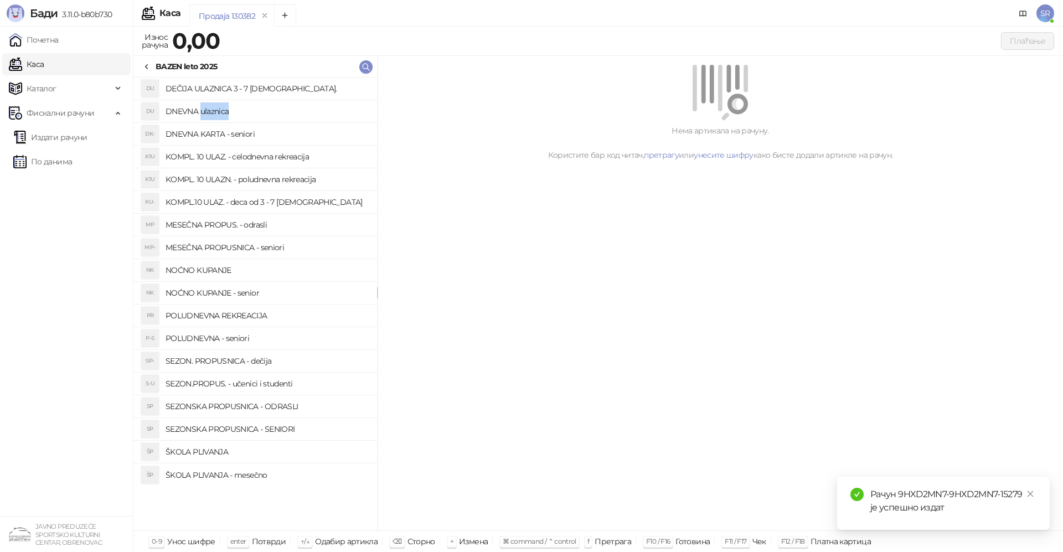 The image size is (1063, 552). I want to click on div: SP-, so click(150, 361).